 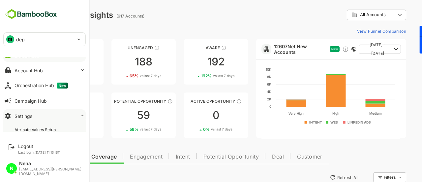 What do you see at coordinates (331, 49) in the screenshot?
I see `div: This card does not support filter and segments` at bounding box center [331, 49].